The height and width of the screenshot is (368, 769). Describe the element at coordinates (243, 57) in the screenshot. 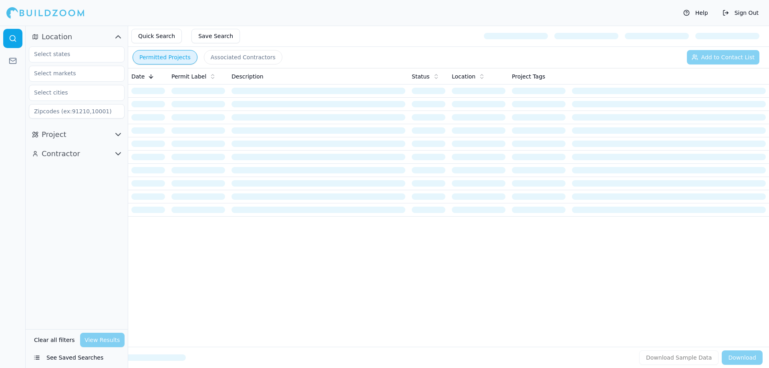

I see `button: Associated Contractors` at that location.